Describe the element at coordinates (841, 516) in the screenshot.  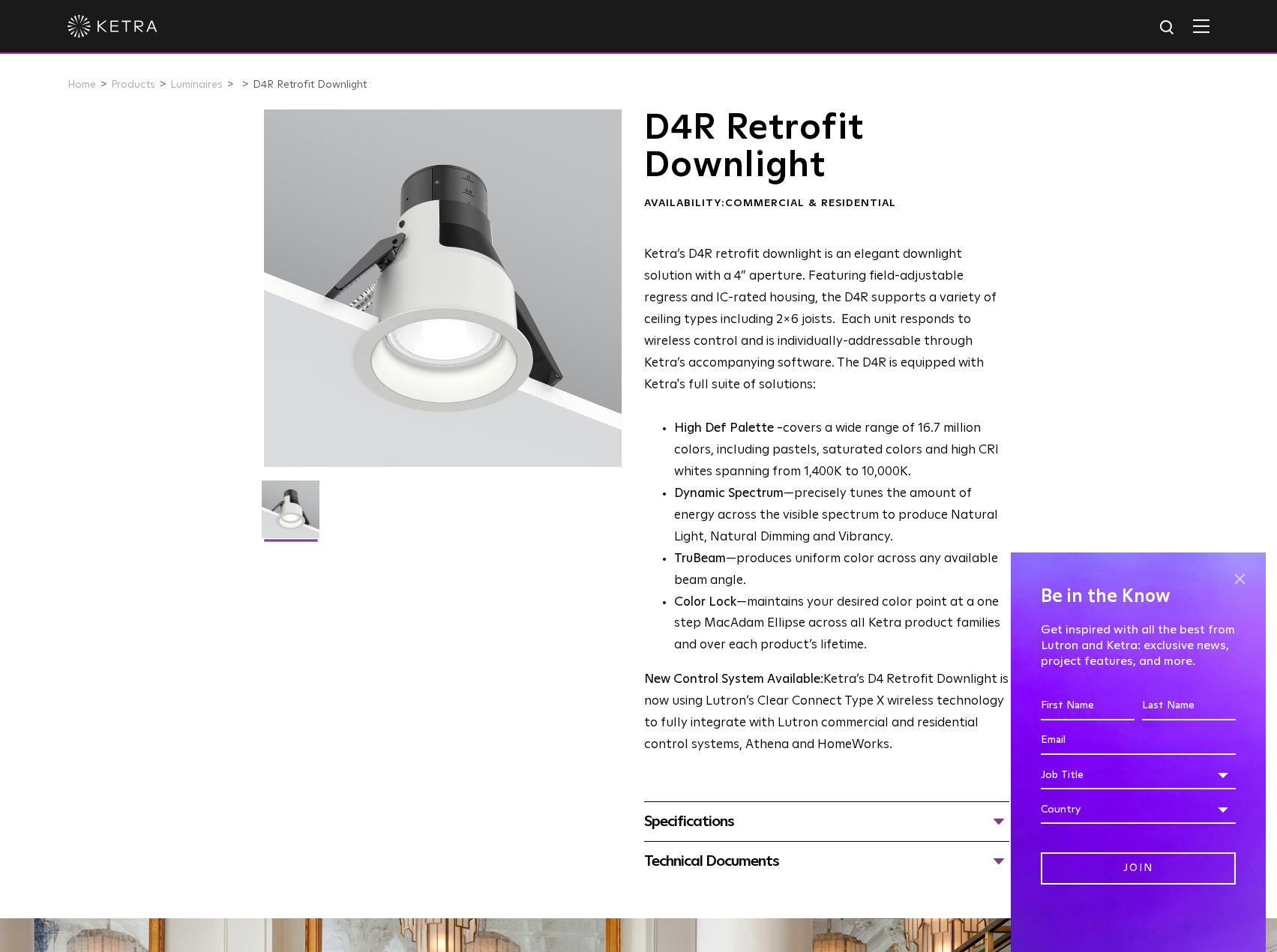
I see `li: —precisely tunes the amount of energy across the visible spectrum to produce Natural Light, Natur...` at that location.